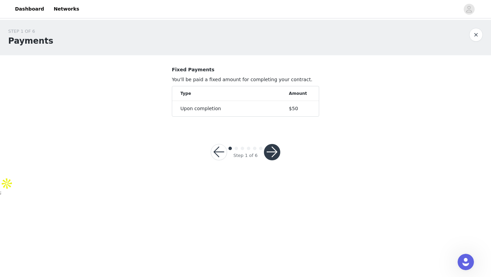  I want to click on div: Amount, so click(300, 94).